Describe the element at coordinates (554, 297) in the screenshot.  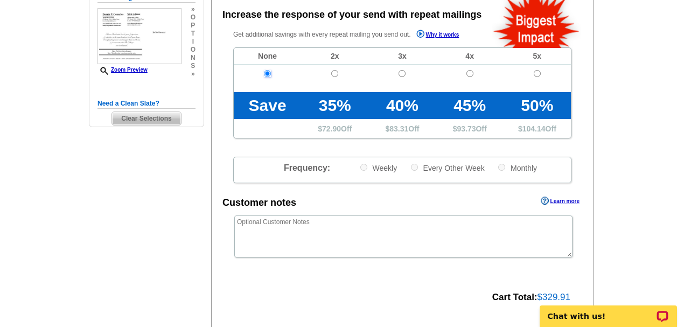
I see `span: $329.91` at that location.